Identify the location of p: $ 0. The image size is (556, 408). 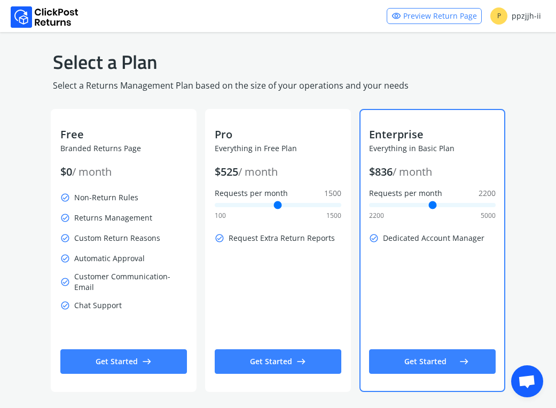
(123, 172).